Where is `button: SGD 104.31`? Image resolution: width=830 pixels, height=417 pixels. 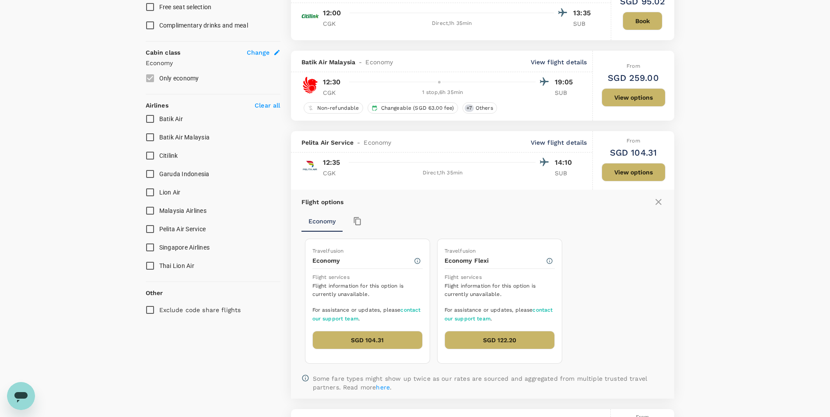
button: SGD 104.31 is located at coordinates (368, 340).